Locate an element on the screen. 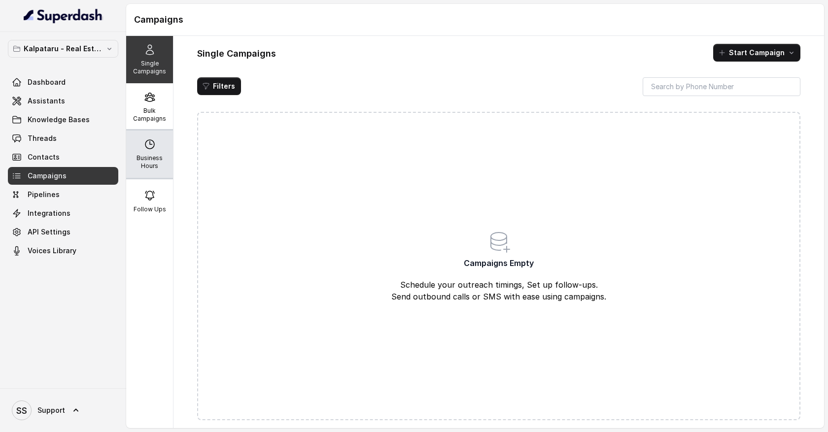  span: Integrations is located at coordinates (49, 213).